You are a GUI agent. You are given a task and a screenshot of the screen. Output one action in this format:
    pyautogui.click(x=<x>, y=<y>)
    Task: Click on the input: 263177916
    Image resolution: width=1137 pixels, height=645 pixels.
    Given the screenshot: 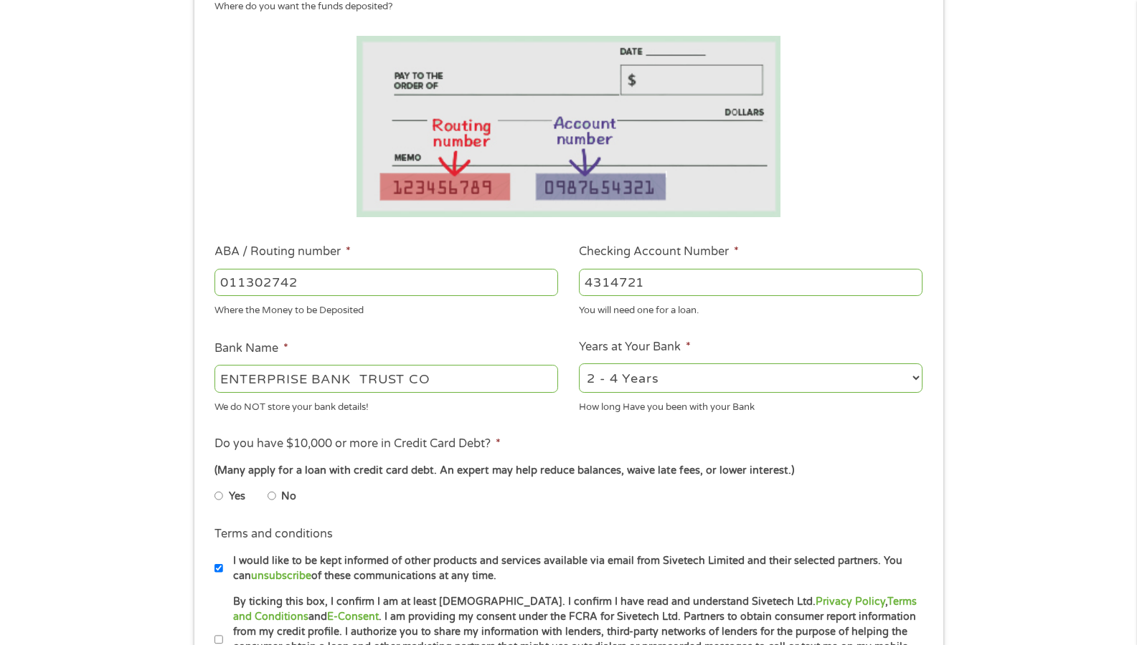 What is the action you would take?
    pyautogui.click(x=386, y=283)
    